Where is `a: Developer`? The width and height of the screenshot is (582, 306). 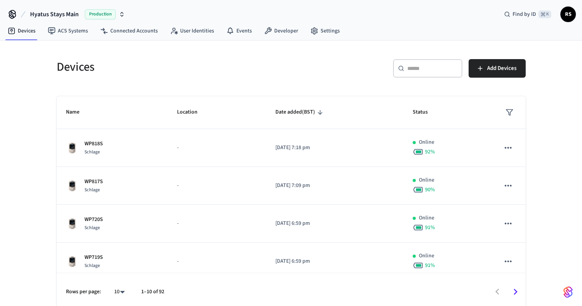
a: Developer is located at coordinates (281, 31).